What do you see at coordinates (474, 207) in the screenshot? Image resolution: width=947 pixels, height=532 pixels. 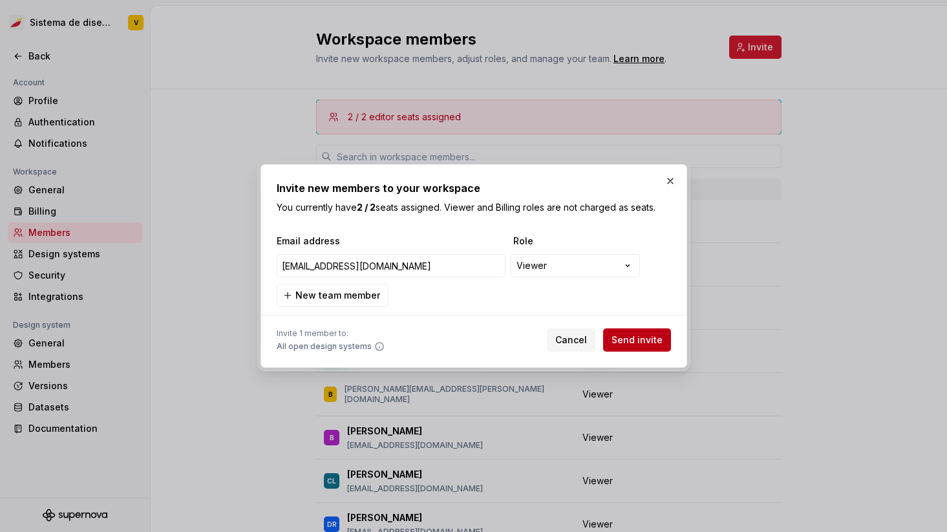 I see `p: You currently have seats assigned. Viewer and Billing roles are not charged as seats.` at bounding box center [474, 207].